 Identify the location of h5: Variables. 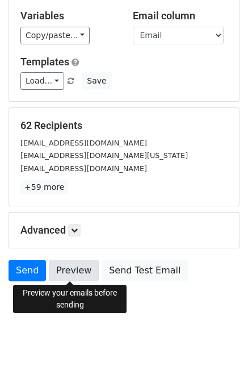
(68, 16).